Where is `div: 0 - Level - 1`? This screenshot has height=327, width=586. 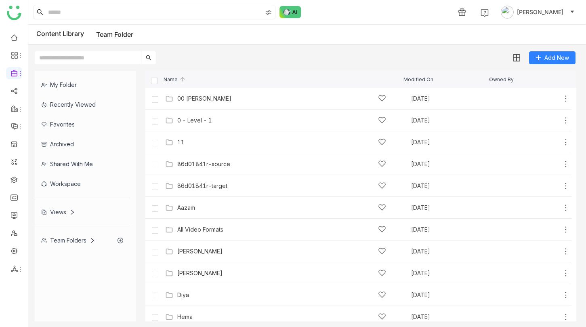
div: 0 - Level - 1 is located at coordinates (195, 120).